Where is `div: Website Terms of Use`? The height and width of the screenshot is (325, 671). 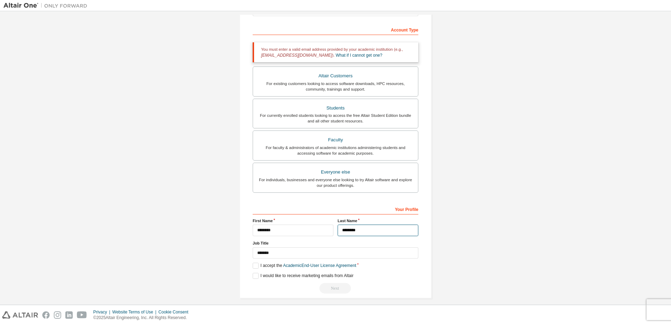 div: Website Terms of Use is located at coordinates (135, 312).